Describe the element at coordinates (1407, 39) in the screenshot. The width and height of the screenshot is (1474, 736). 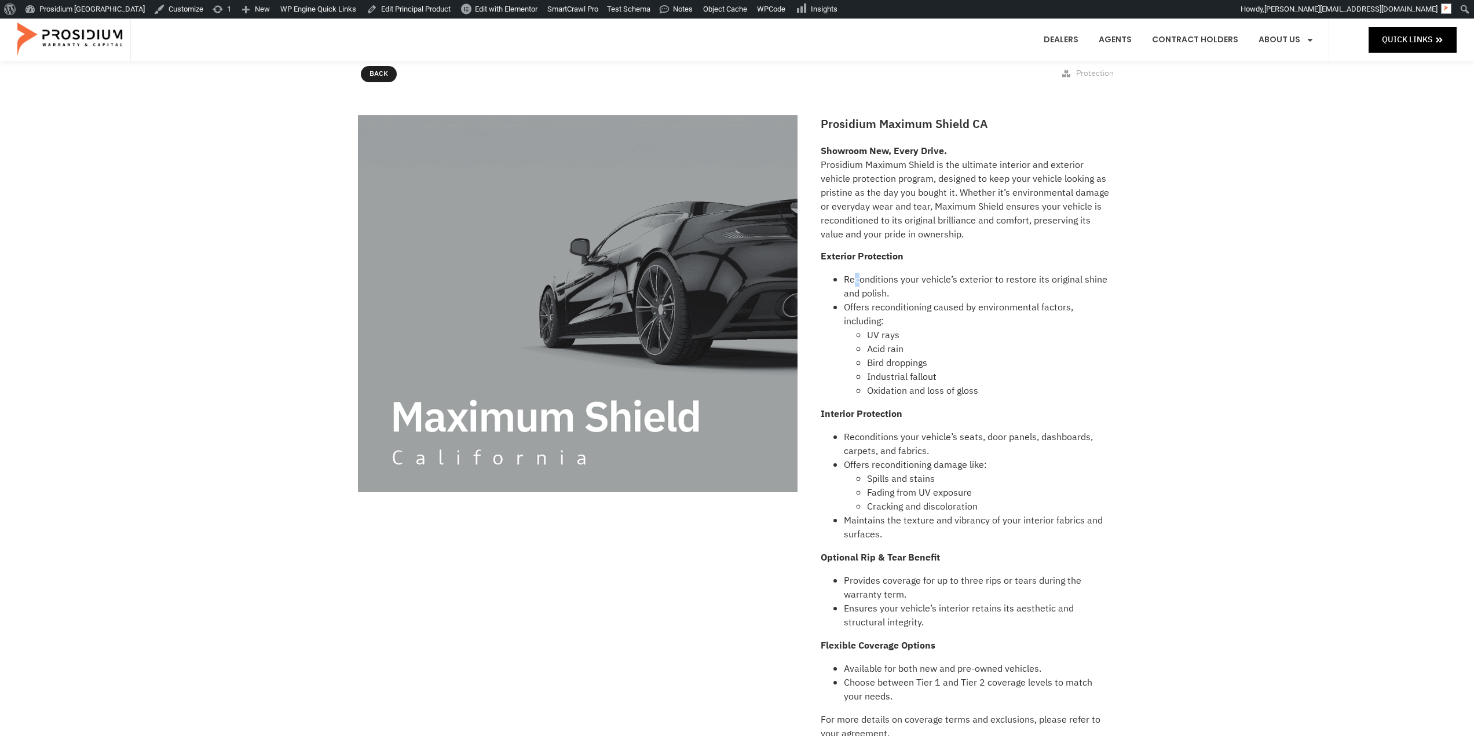
I see `span: Quick Links` at that location.